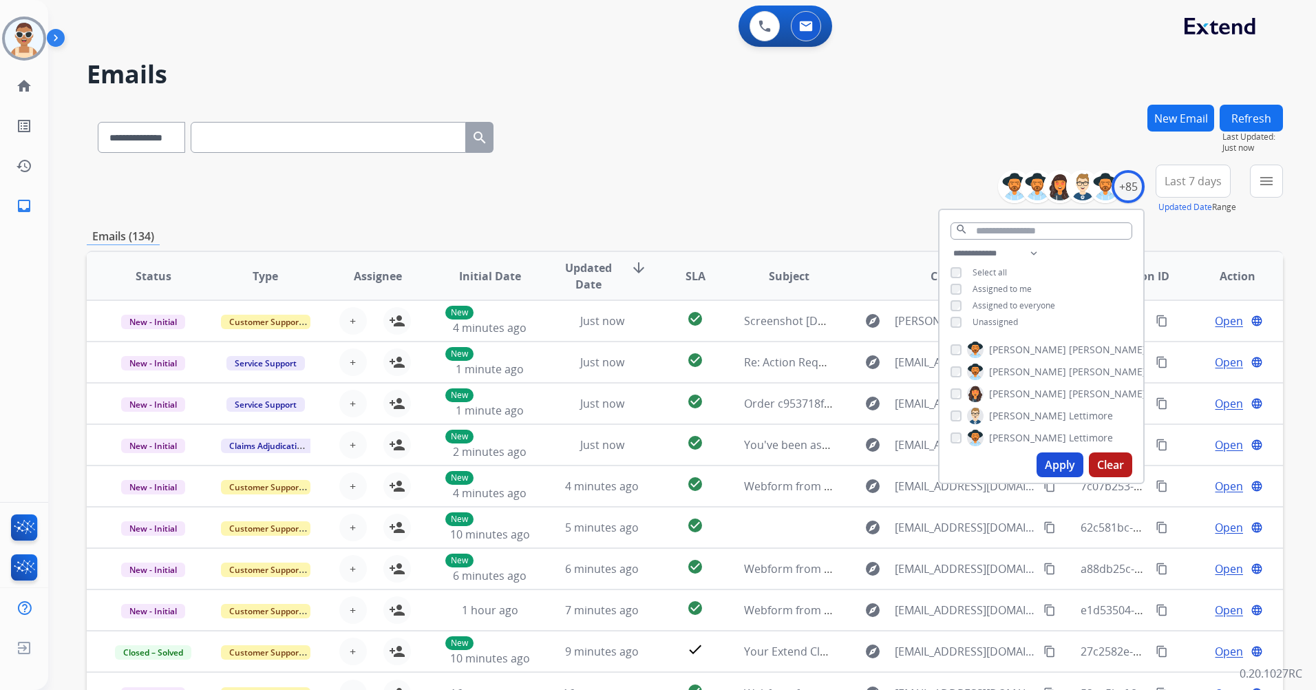 The image size is (1316, 690). I want to click on th: Action, so click(1226, 276).